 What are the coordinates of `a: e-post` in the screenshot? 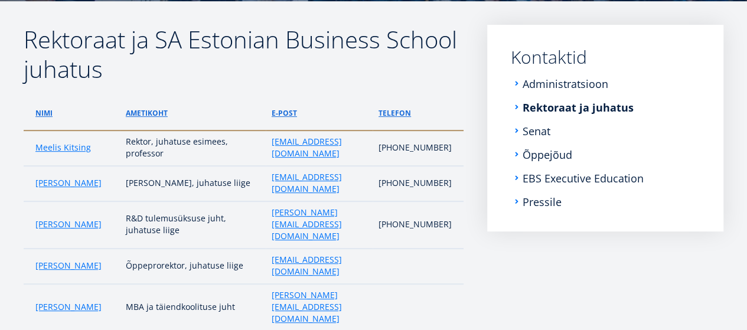 It's located at (284, 113).